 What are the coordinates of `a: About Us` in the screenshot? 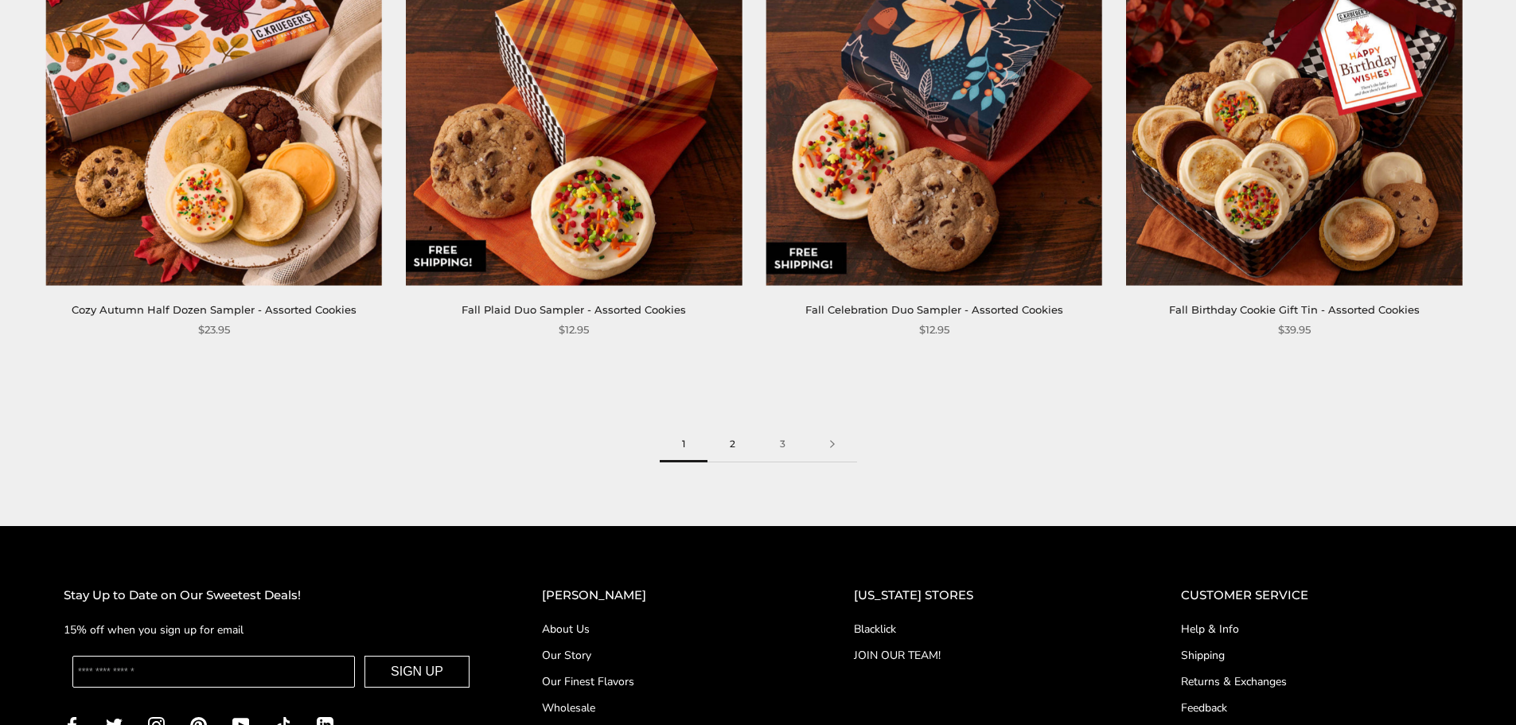 It's located at (666, 629).